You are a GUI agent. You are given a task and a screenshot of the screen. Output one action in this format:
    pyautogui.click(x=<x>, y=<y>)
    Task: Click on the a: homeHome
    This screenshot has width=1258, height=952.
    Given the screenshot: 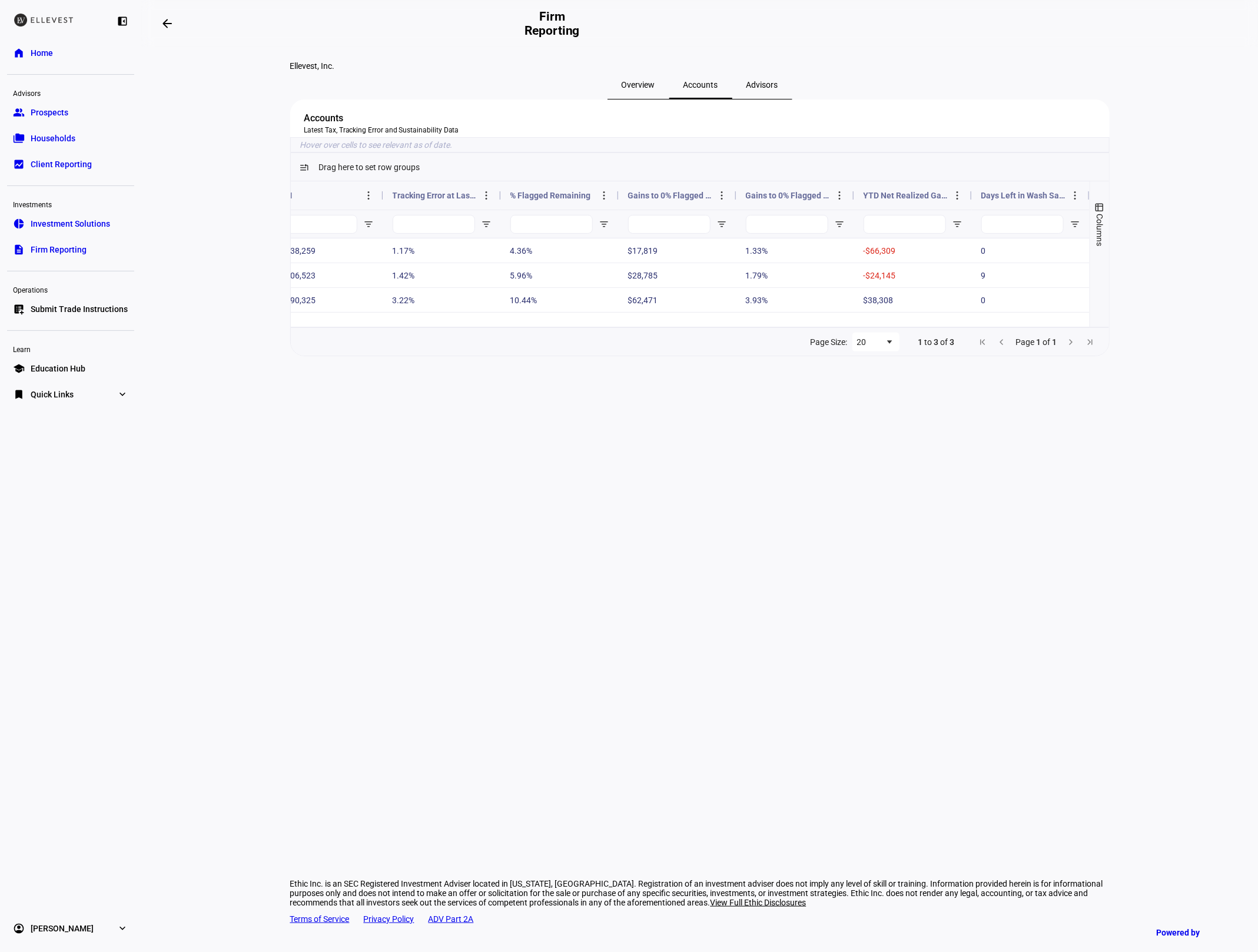 What is the action you would take?
    pyautogui.click(x=70, y=53)
    